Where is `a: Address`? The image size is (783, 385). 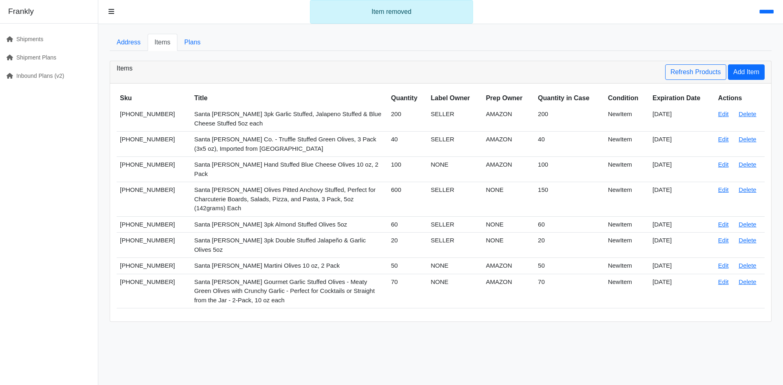 a: Address is located at coordinates (128, 42).